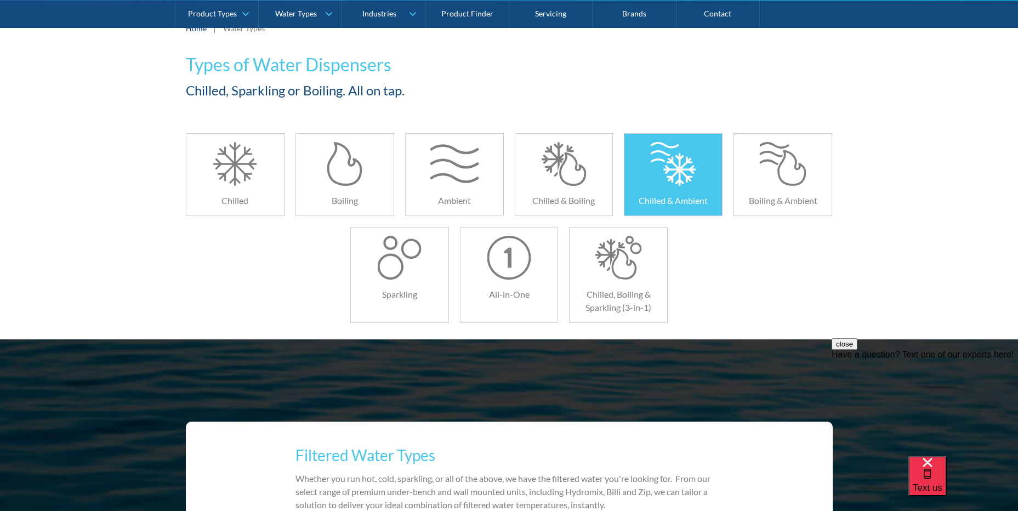  I want to click on a: Home, so click(196, 28).